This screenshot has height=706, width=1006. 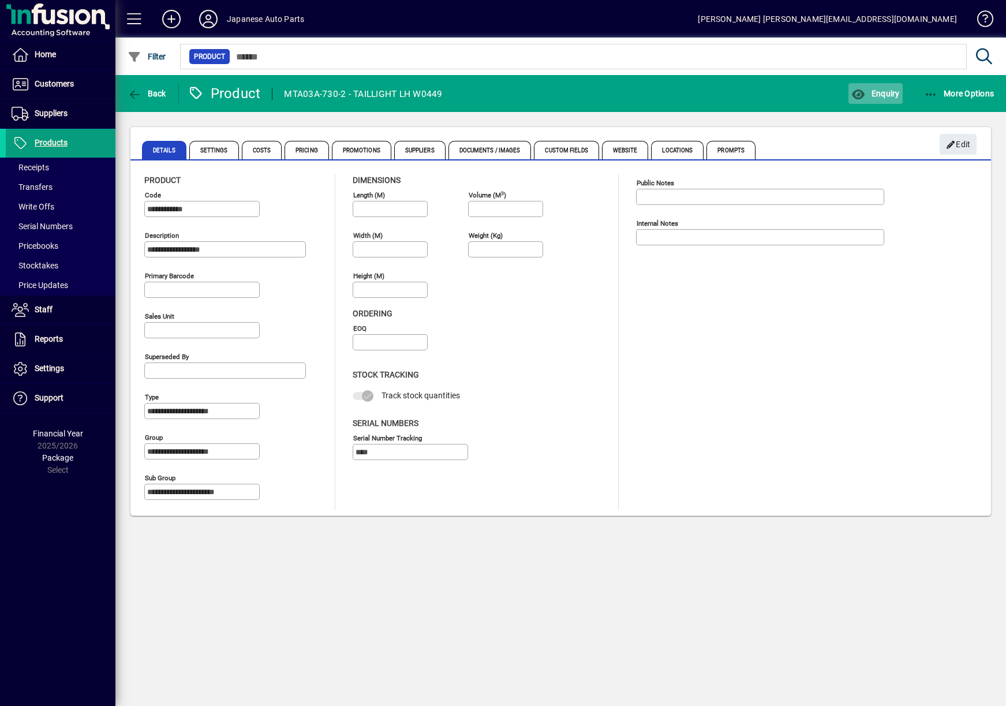 I want to click on a: Serial Numbers, so click(x=61, y=226).